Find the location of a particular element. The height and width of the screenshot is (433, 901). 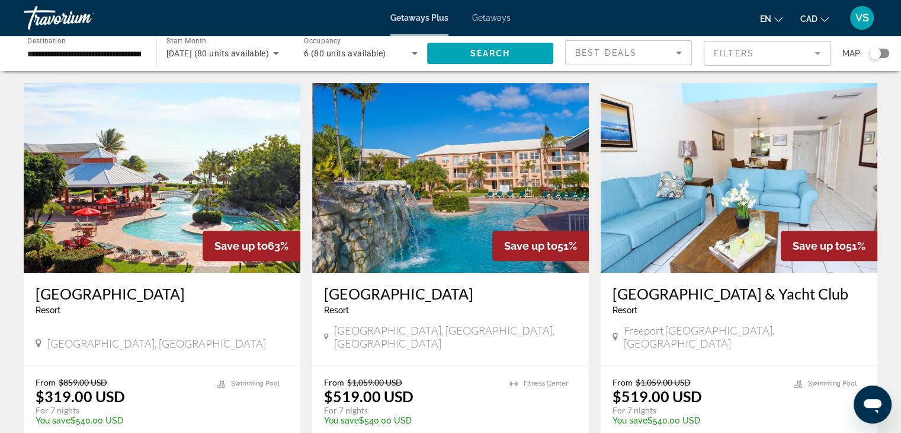

span: Search is located at coordinates (490, 53).